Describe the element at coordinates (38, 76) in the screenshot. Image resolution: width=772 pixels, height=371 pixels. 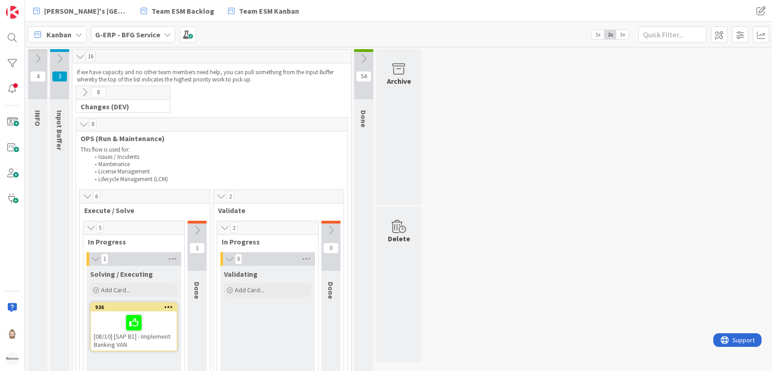
I see `span: 4` at that location.